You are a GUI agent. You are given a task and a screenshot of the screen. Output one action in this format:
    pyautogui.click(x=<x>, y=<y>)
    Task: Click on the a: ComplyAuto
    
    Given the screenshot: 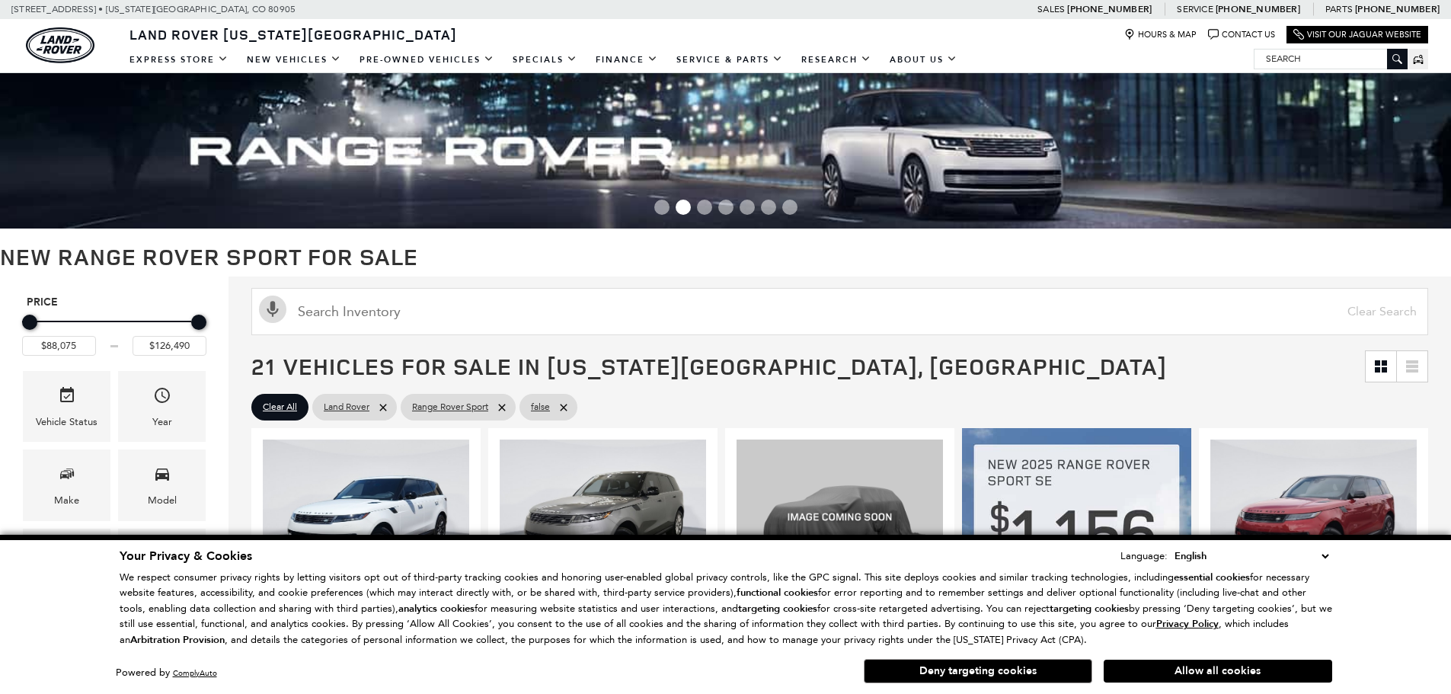 What is the action you would take?
    pyautogui.click(x=195, y=673)
    